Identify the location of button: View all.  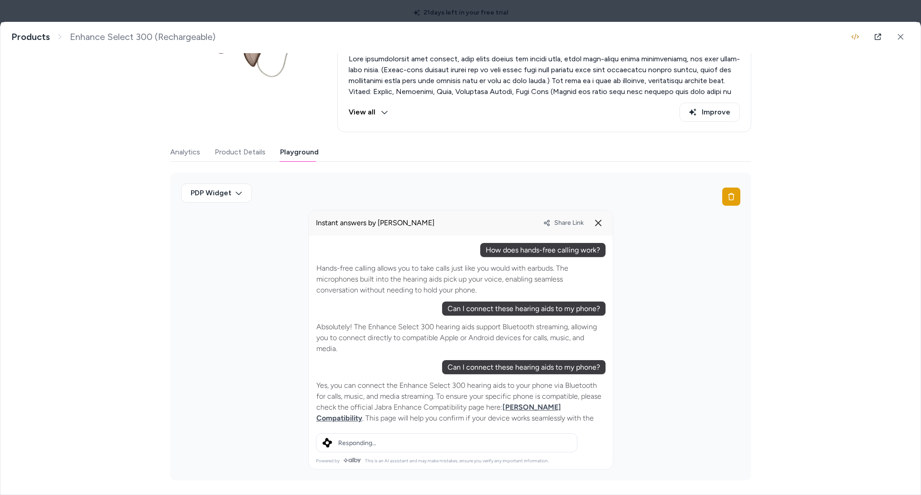
(368, 112).